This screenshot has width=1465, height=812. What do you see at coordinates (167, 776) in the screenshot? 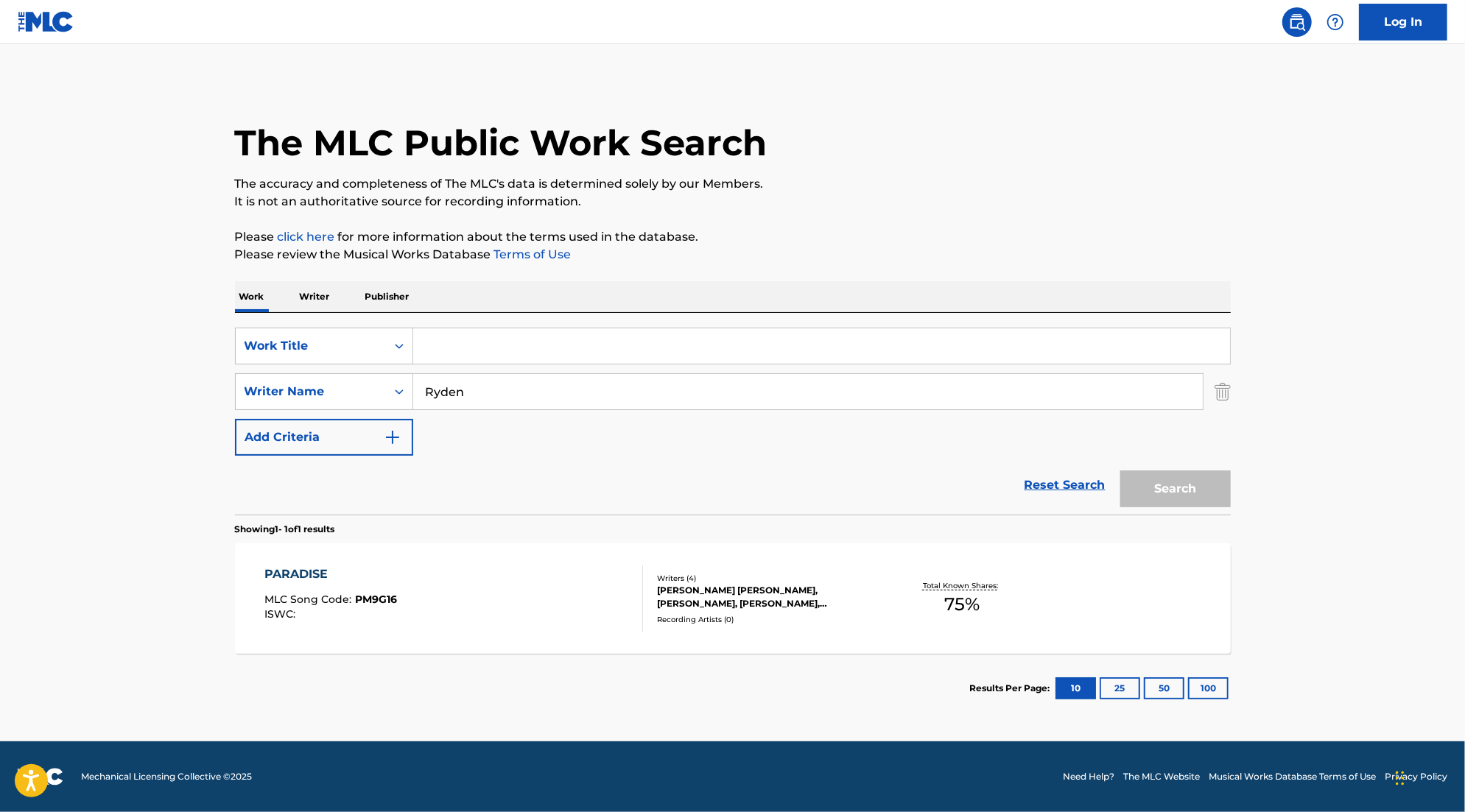
I see `span: Mechanical Licensing Collective © 2025` at bounding box center [167, 776].